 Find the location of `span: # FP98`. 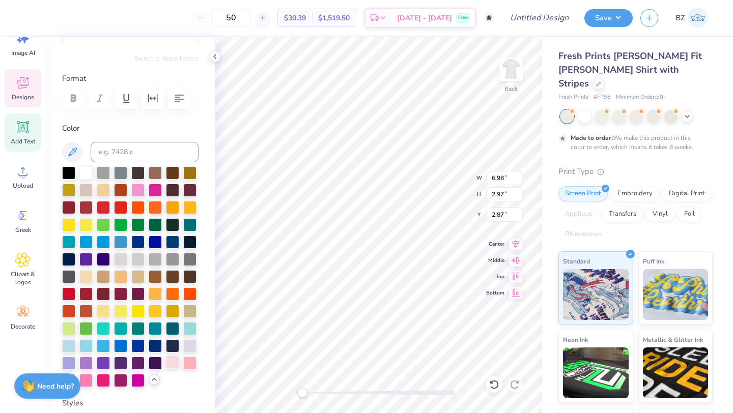

span: # FP98 is located at coordinates (602, 97).